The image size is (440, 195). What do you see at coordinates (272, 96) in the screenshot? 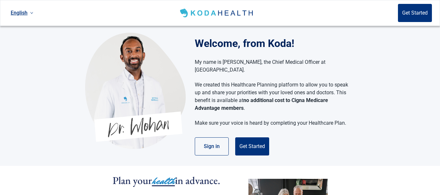
I see `p: We created this Healthcare Planning platform to allow you to speak up and share your priorities w...` at bounding box center [272, 96].